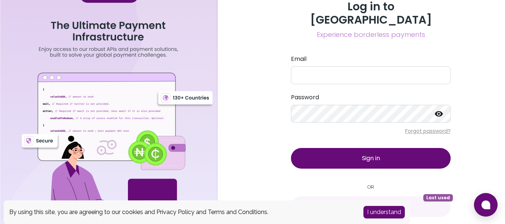 The width and height of the screenshot is (505, 224). I want to click on button: Sign in, so click(371, 159).